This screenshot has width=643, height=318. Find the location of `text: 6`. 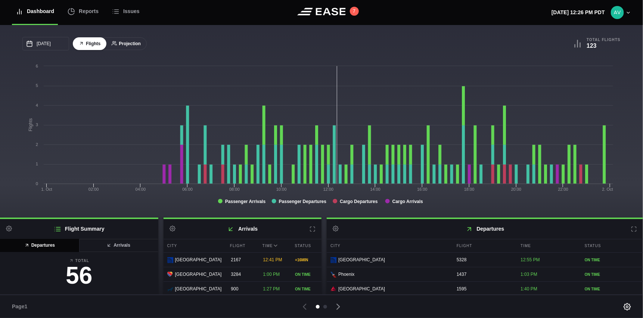

text: 6 is located at coordinates (37, 66).